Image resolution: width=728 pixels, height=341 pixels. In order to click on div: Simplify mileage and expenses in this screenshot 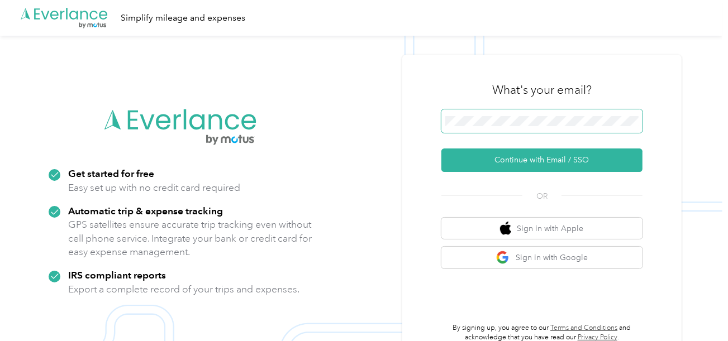, I will do `click(183, 18)`.